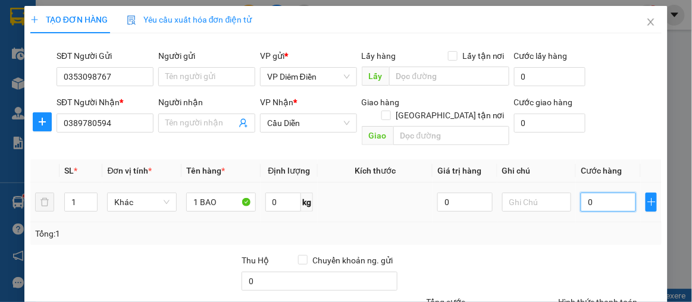 Image resolution: width=692 pixels, height=302 pixels. Describe the element at coordinates (460, 171) in the screenshot. I see `span: Giá trị hàng` at that location.